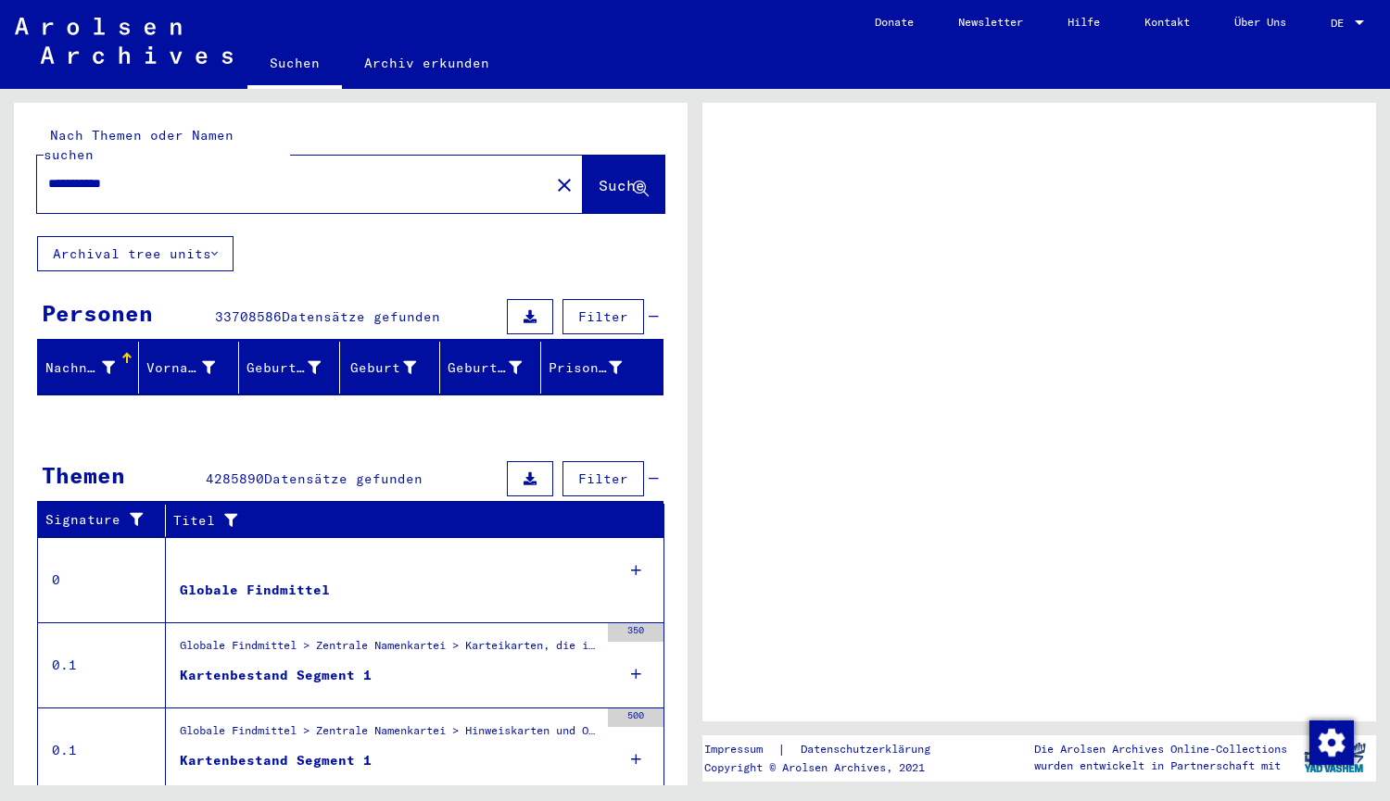  I want to click on p: wurden entwickelt in Partnerschaft mit, so click(1160, 766).